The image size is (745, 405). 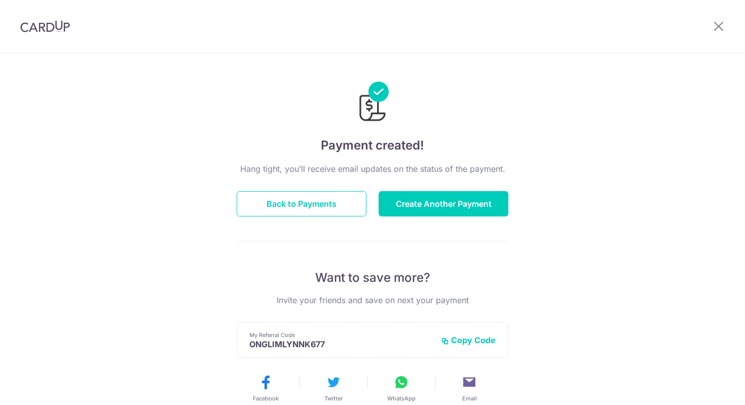 I want to click on span: WhatsApp, so click(x=401, y=398).